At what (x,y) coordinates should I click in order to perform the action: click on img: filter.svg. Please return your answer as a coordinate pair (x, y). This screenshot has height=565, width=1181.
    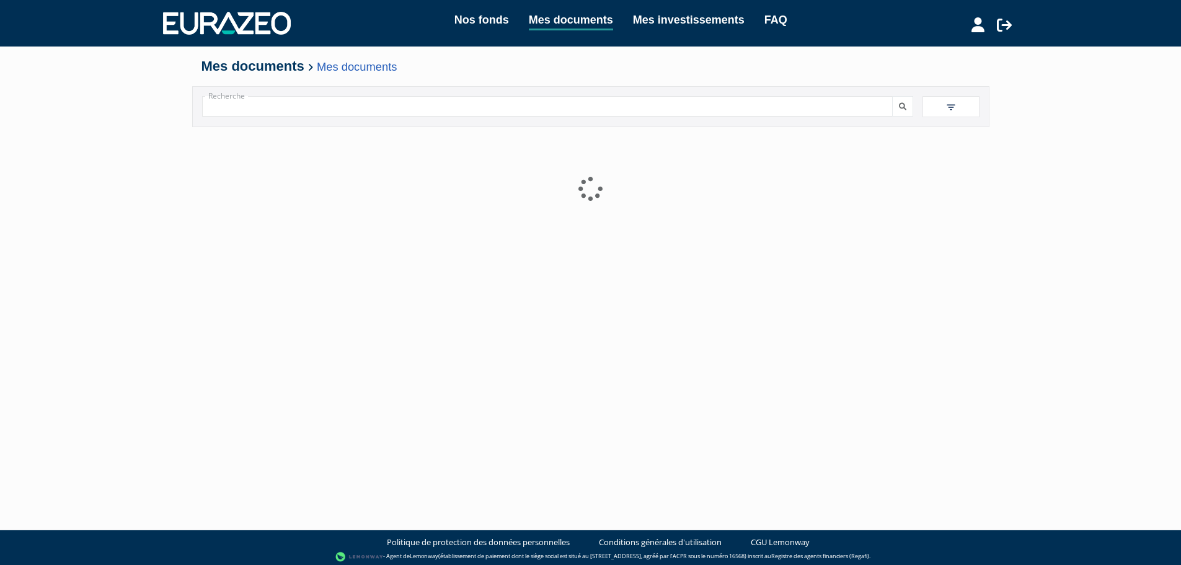
    Looking at the image, I should click on (951, 107).